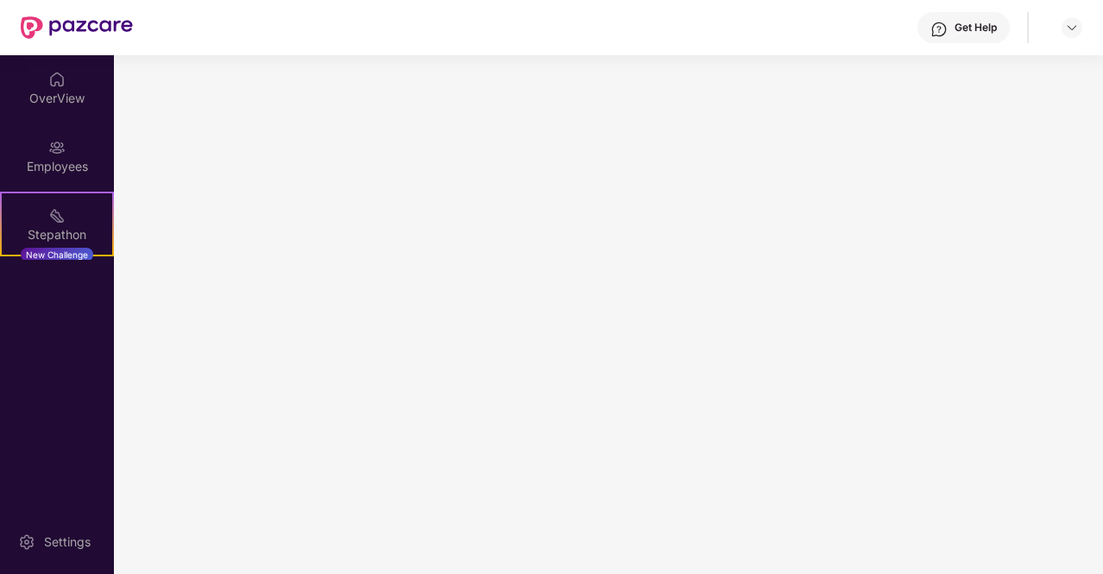  Describe the element at coordinates (57, 148) in the screenshot. I see `img: svg+xml;base64,PHN2ZyBpZD0iRW1wbG95ZWVzIiB4bWxucz0iaHR0cDovL3d3dy53My5vcmcvMjAwMC9zdmciIHdpZHRoPS...` at that location.